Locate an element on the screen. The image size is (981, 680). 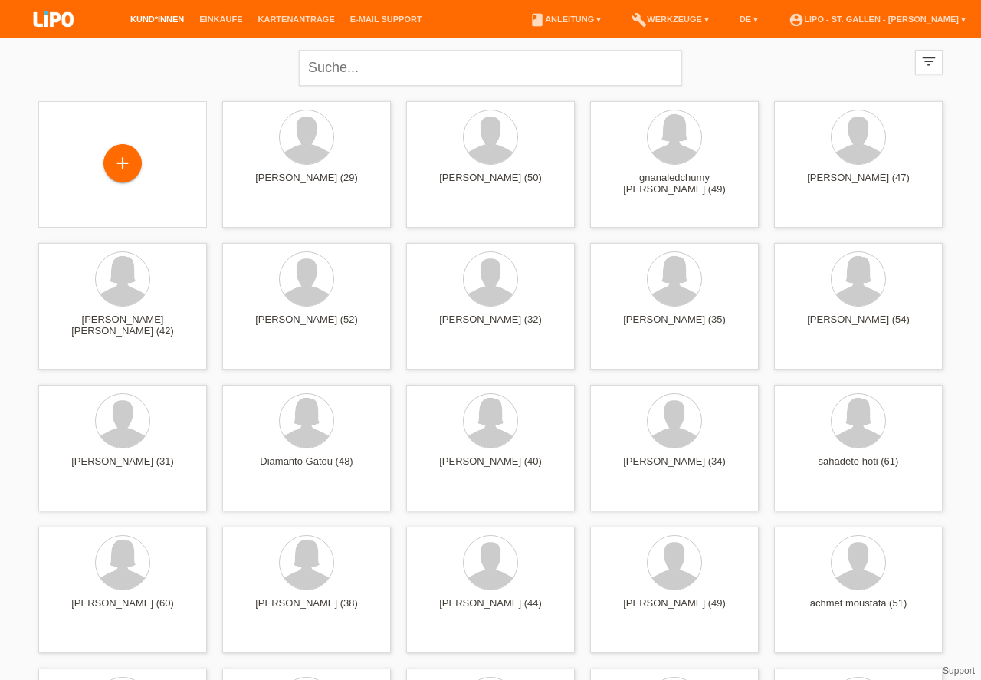
div: Diamanto Gatou (48) is located at coordinates (306, 467).